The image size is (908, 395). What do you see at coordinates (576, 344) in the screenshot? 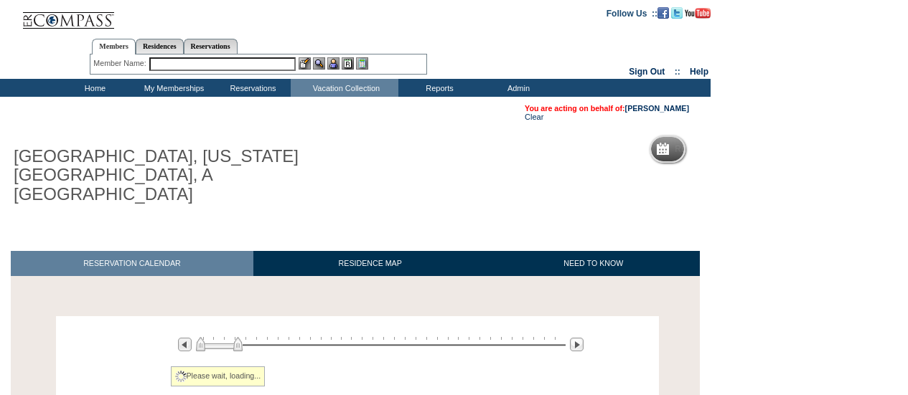
I see `img: Next` at bounding box center [576, 344].